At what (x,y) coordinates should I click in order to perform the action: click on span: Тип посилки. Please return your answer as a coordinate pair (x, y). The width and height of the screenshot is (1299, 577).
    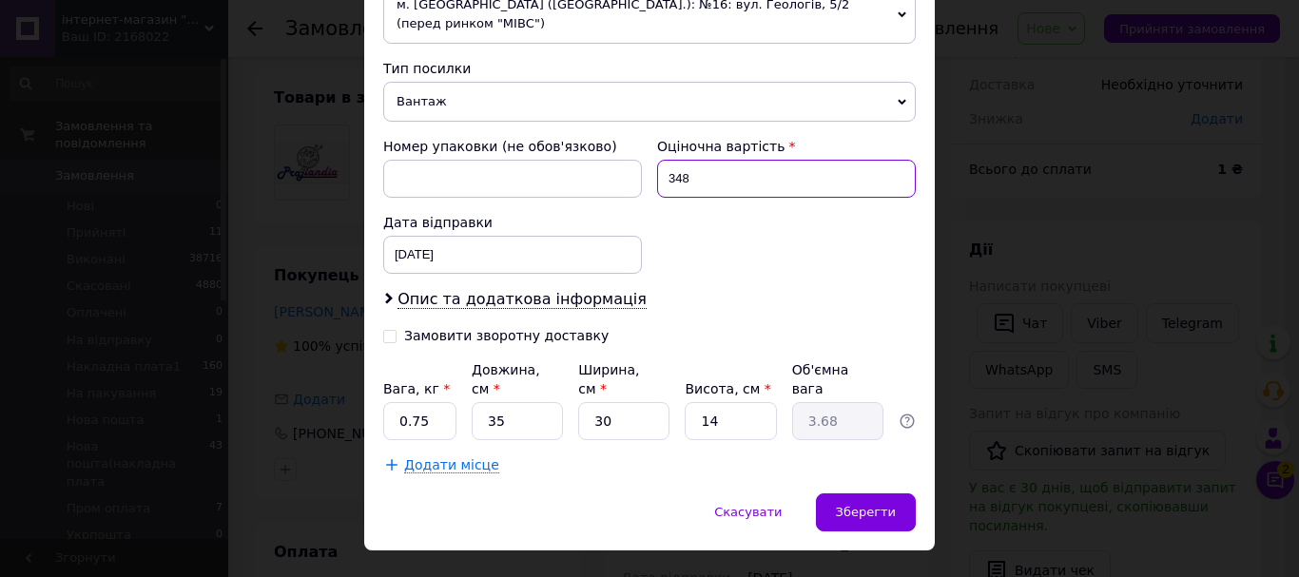
    Looking at the image, I should click on (427, 68).